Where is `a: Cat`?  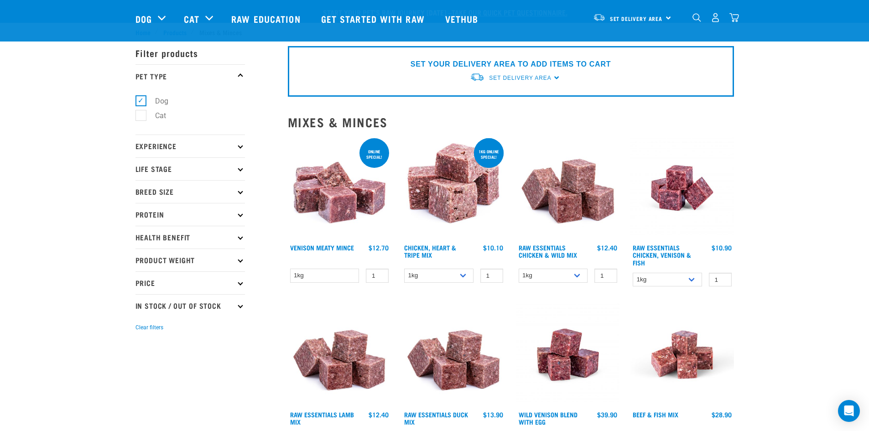
a: Cat is located at coordinates (192, 19).